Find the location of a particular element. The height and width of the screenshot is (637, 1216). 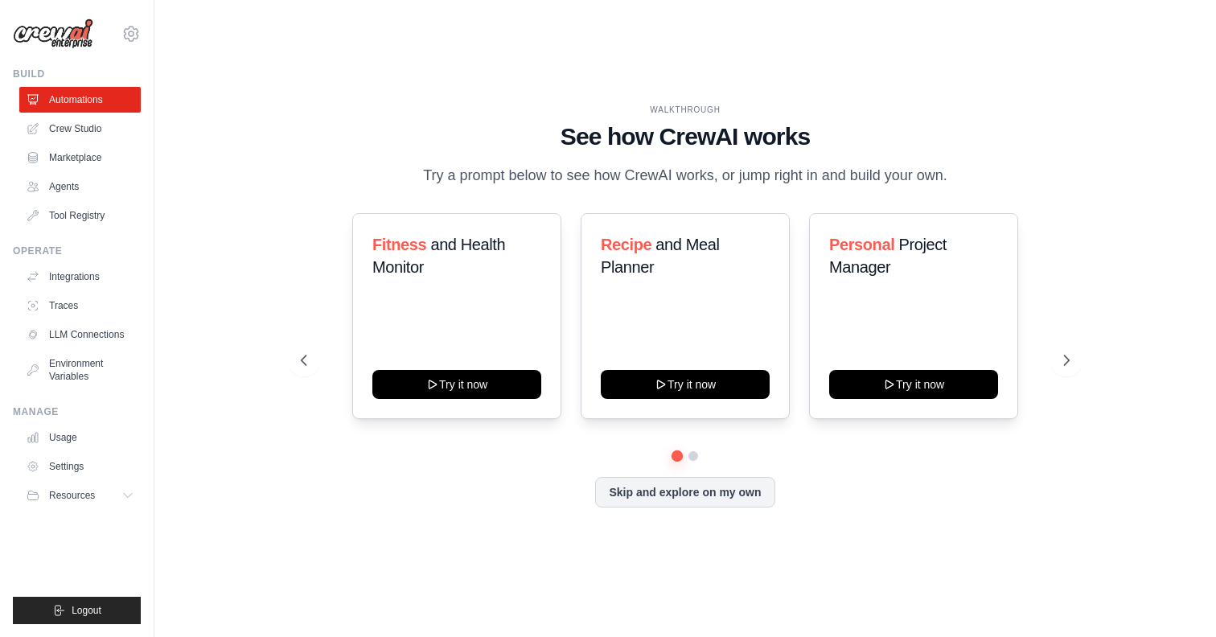

img: Logo is located at coordinates (53, 34).